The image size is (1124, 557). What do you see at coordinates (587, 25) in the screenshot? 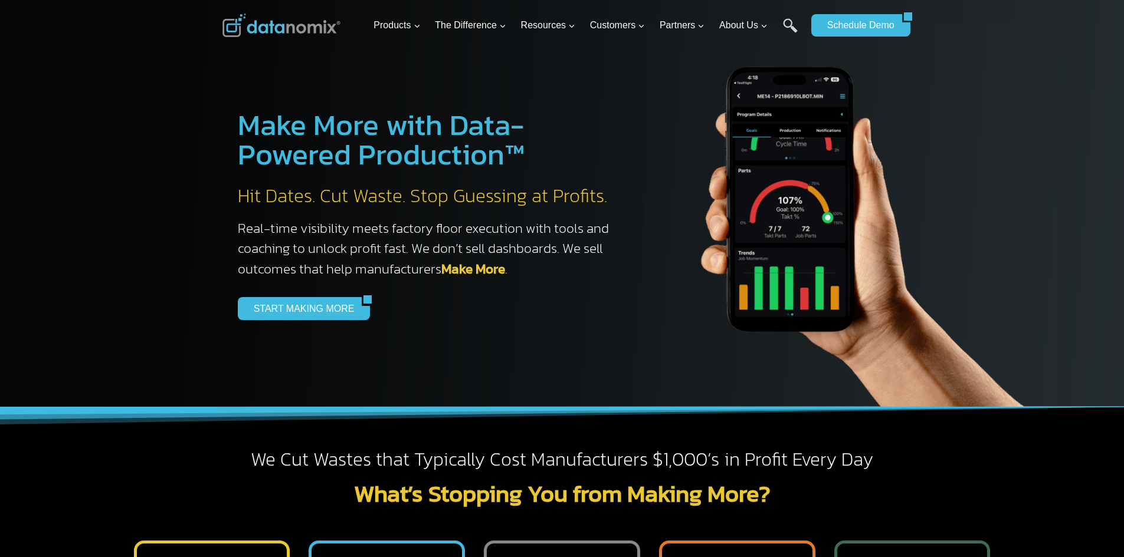
I see `nav: Primary Navigation` at bounding box center [587, 25].